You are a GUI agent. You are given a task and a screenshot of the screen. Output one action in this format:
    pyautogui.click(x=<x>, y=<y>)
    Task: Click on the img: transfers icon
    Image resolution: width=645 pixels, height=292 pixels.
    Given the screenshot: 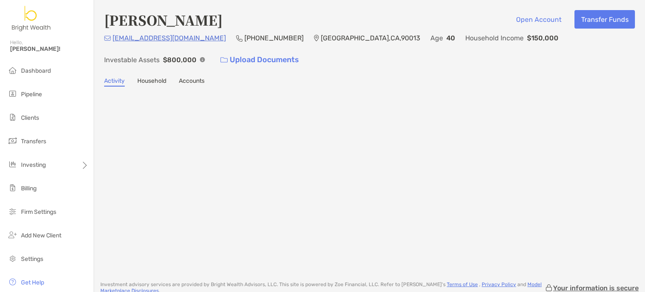 What is the action you would take?
    pyautogui.click(x=13, y=141)
    